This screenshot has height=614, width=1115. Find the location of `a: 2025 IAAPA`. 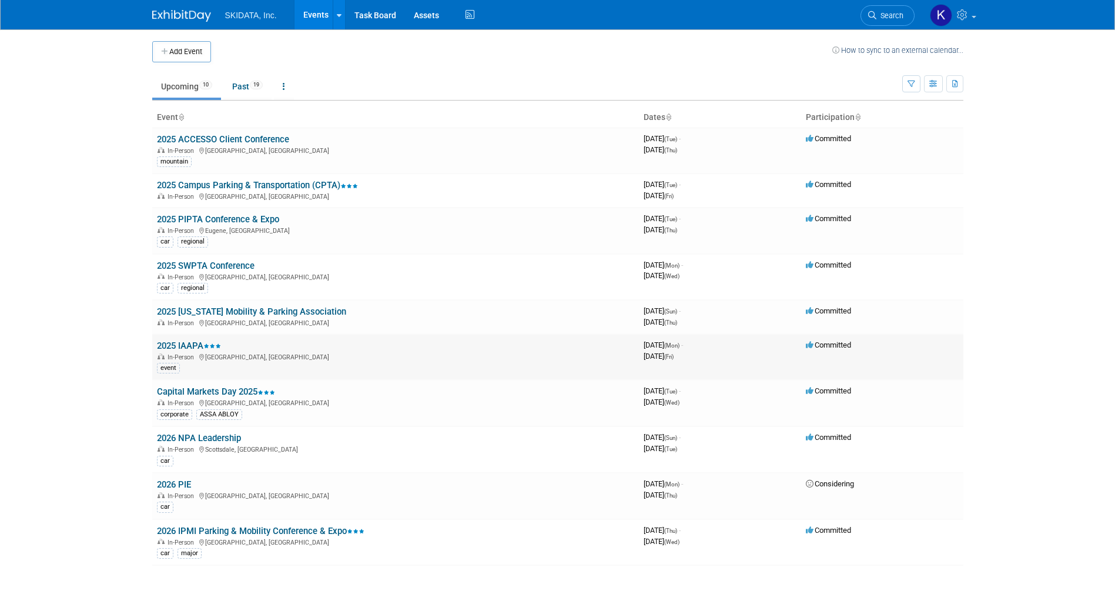

a: 2025 IAAPA is located at coordinates (189, 346).